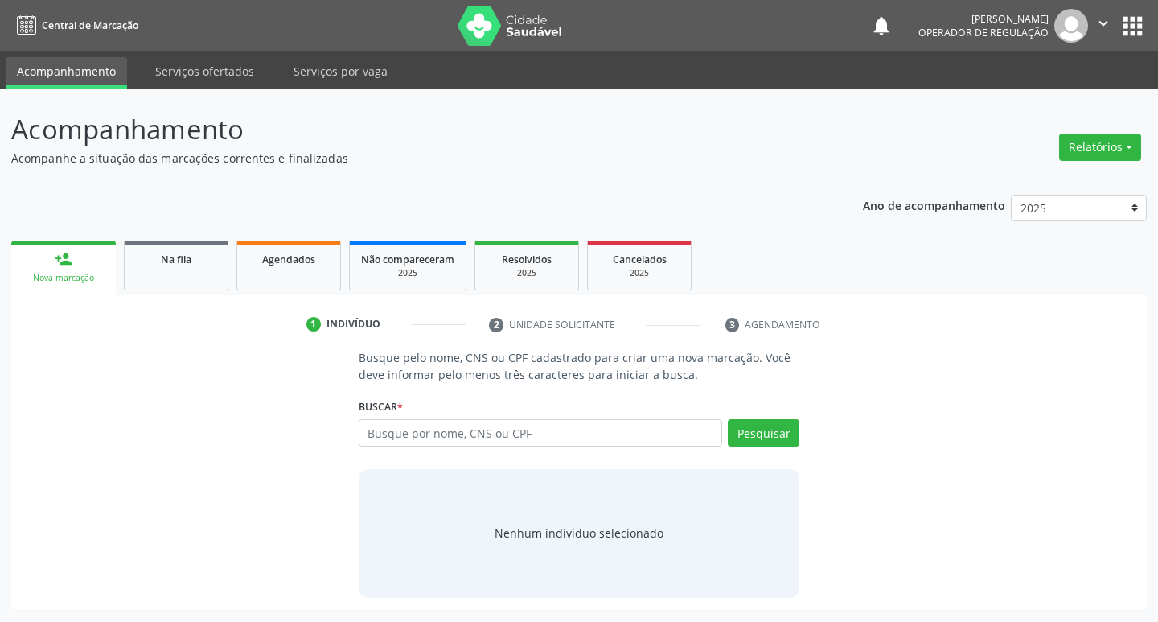 This screenshot has width=1158, height=622. What do you see at coordinates (204, 71) in the screenshot?
I see `a: Serviços ofertados` at bounding box center [204, 71].